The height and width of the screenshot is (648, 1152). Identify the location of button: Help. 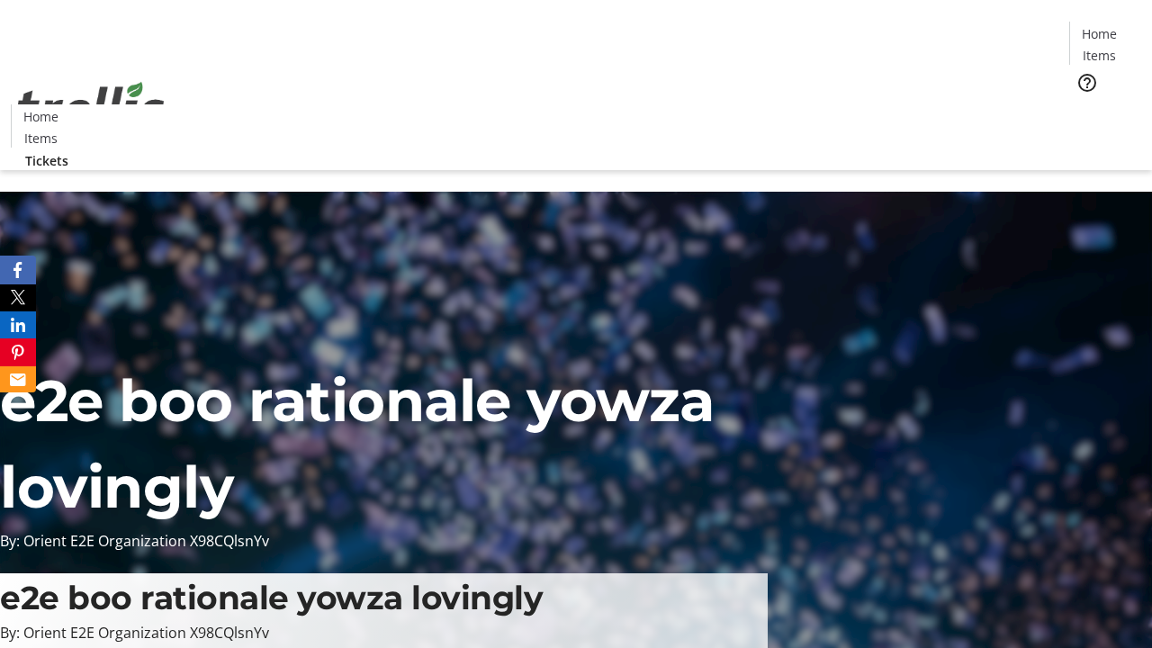
(1088, 83).